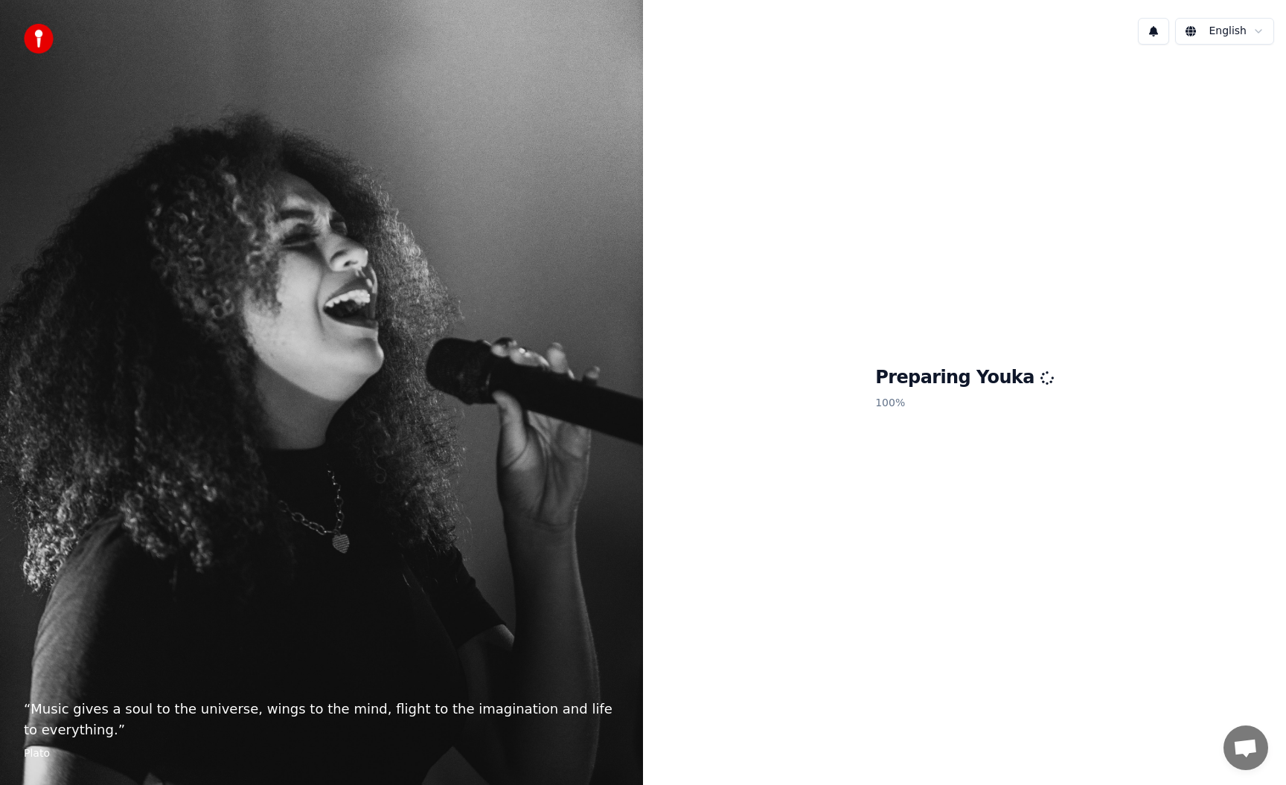 The image size is (1286, 785). Describe the element at coordinates (1246, 748) in the screenshot. I see `div: Open chat` at that location.